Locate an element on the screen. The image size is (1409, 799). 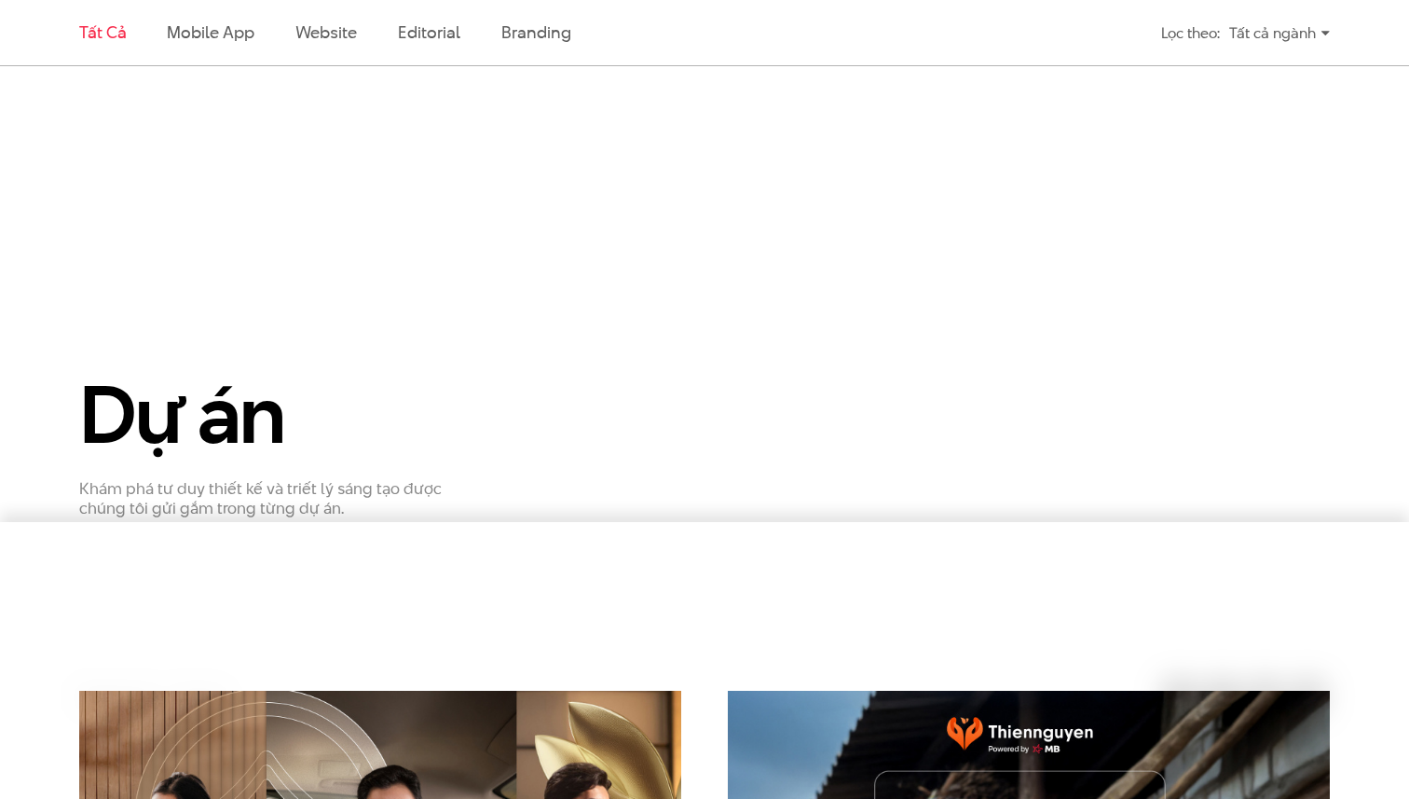
a: Website is located at coordinates (326, 32).